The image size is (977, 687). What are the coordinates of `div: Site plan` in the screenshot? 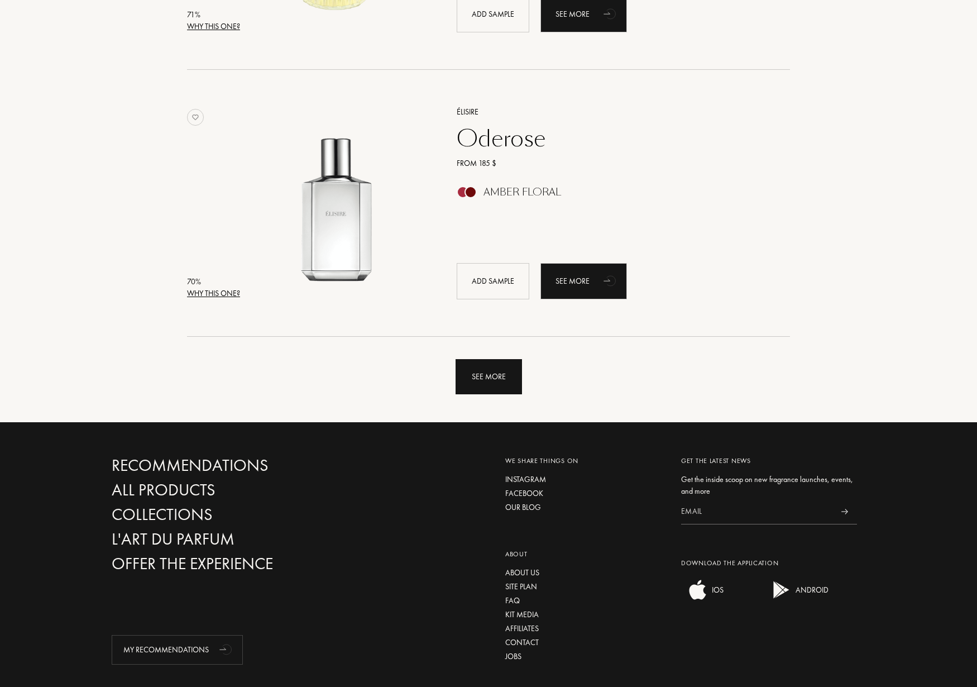 It's located at (585, 586).